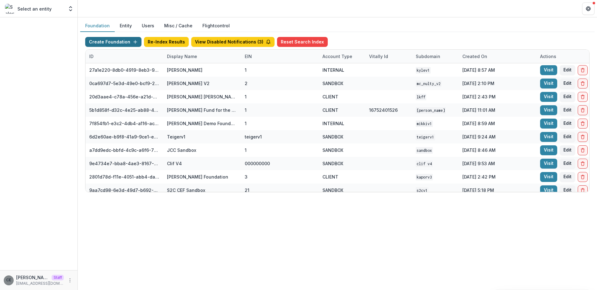 Image resolution: width=597 pixels, height=290 pixels. I want to click on div: 5b1d858f-d32c-4e25-ab88-434536713791, so click(124, 110).